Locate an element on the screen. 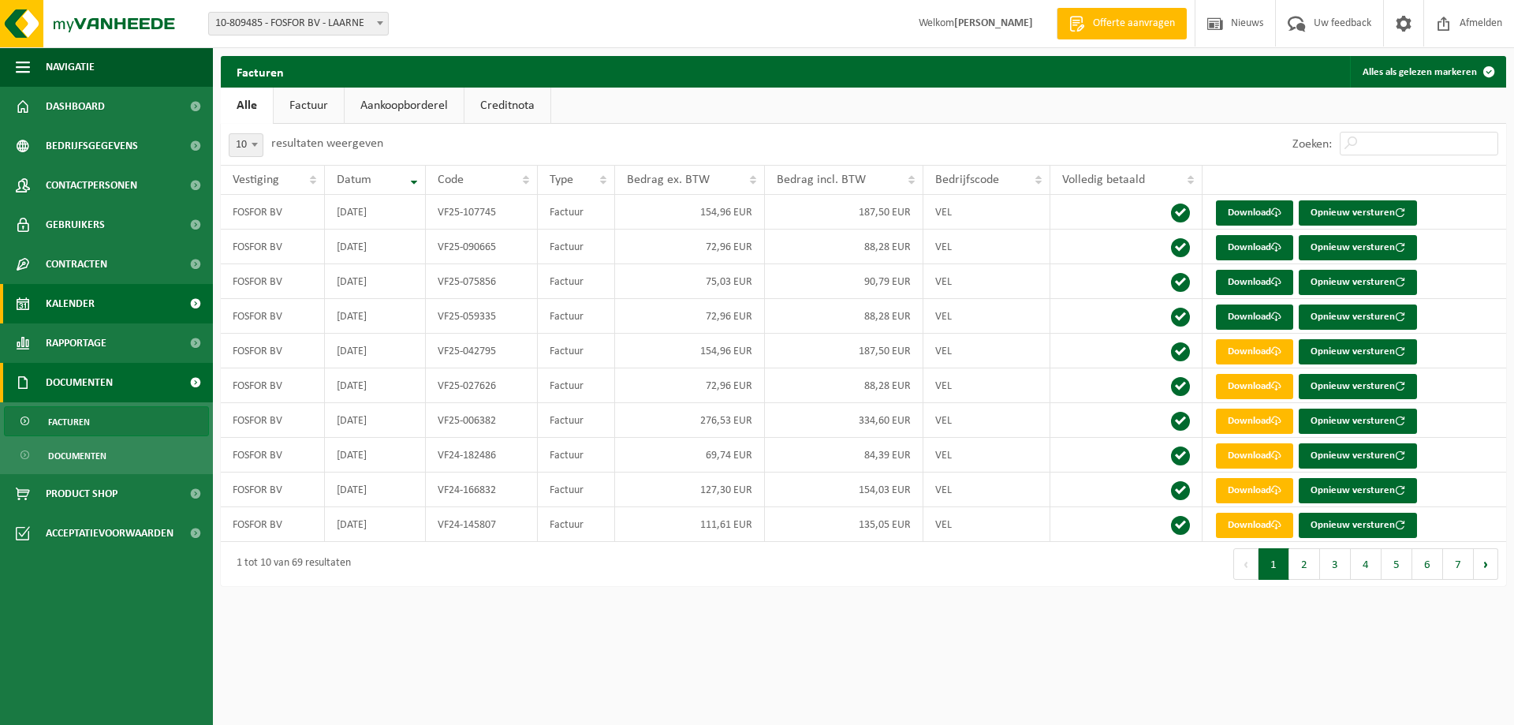  td: 154,96 EUR is located at coordinates (690, 212).